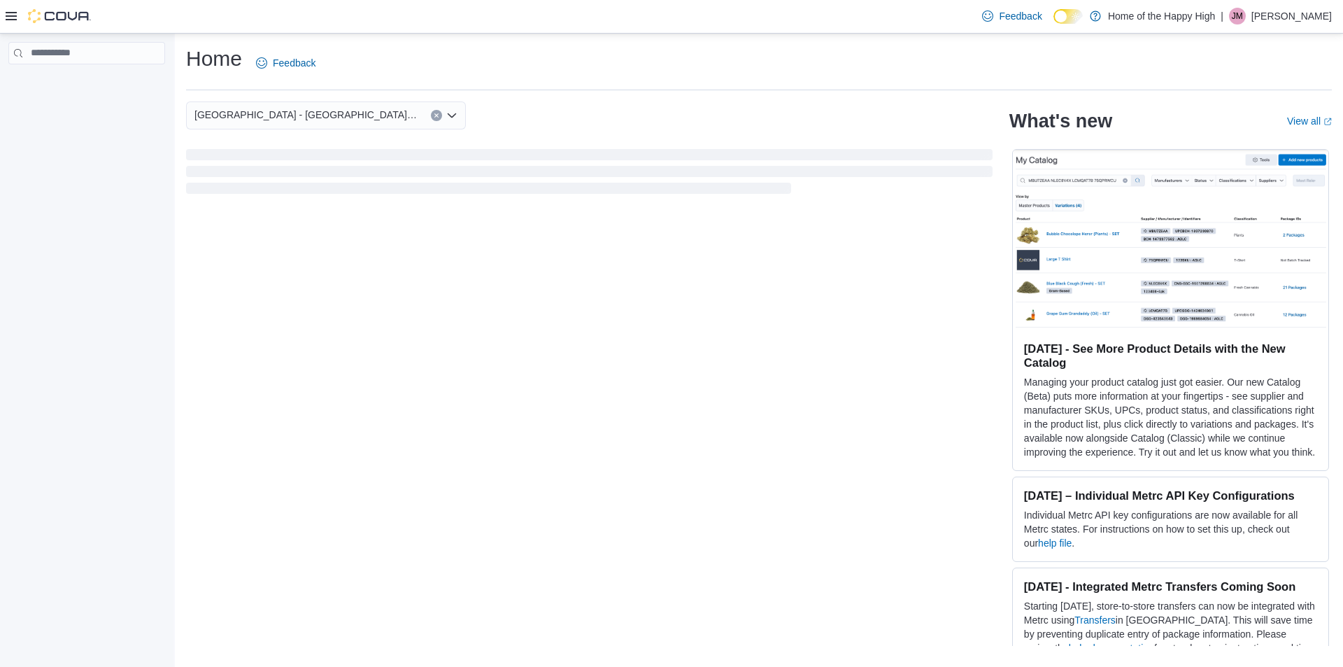  Describe the element at coordinates (1327, 122) in the screenshot. I see `svg: External link` at that location.